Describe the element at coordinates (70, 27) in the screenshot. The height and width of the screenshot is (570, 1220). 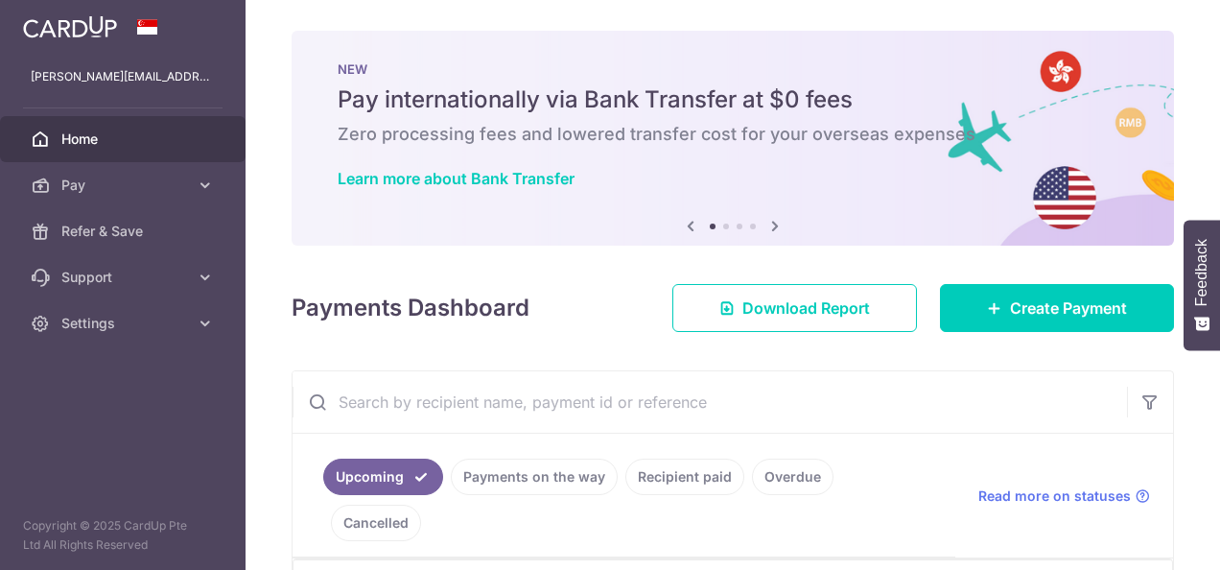
I see `img: CardUp` at that location.